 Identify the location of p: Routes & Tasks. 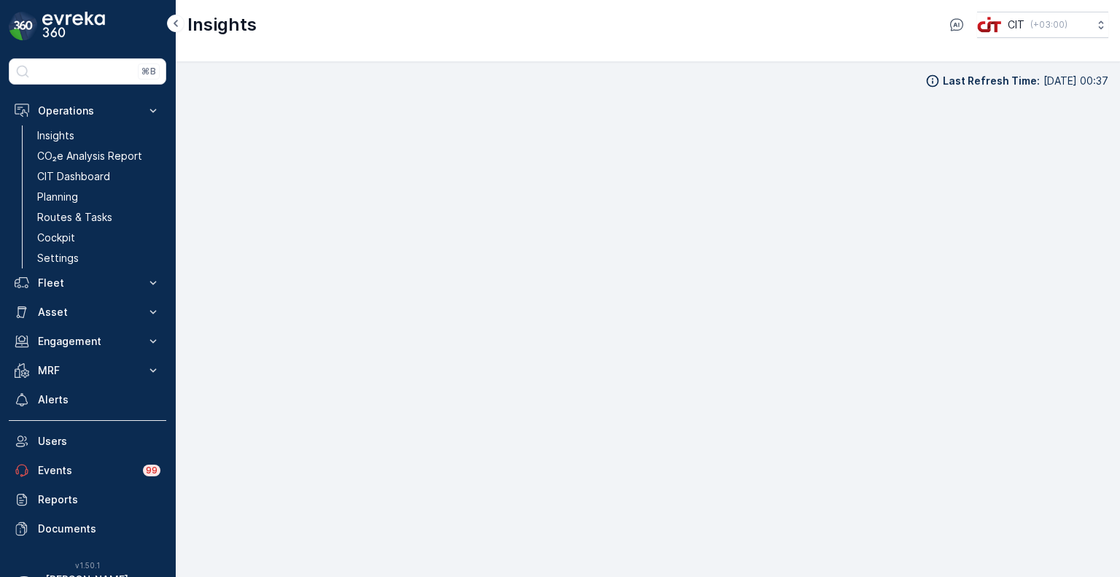
(74, 217).